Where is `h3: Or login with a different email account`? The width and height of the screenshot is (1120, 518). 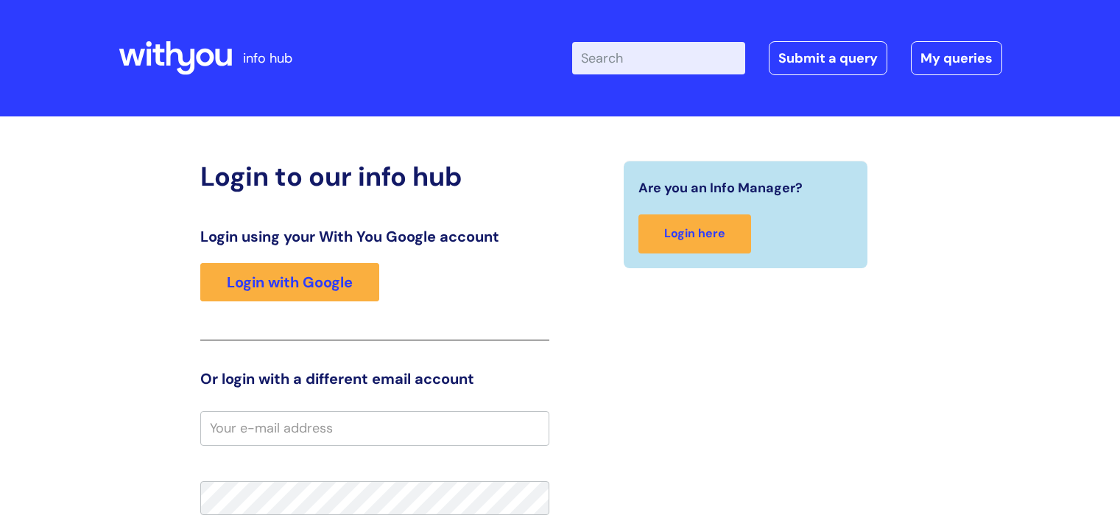
h3: Or login with a different email account is located at coordinates (375, 378).